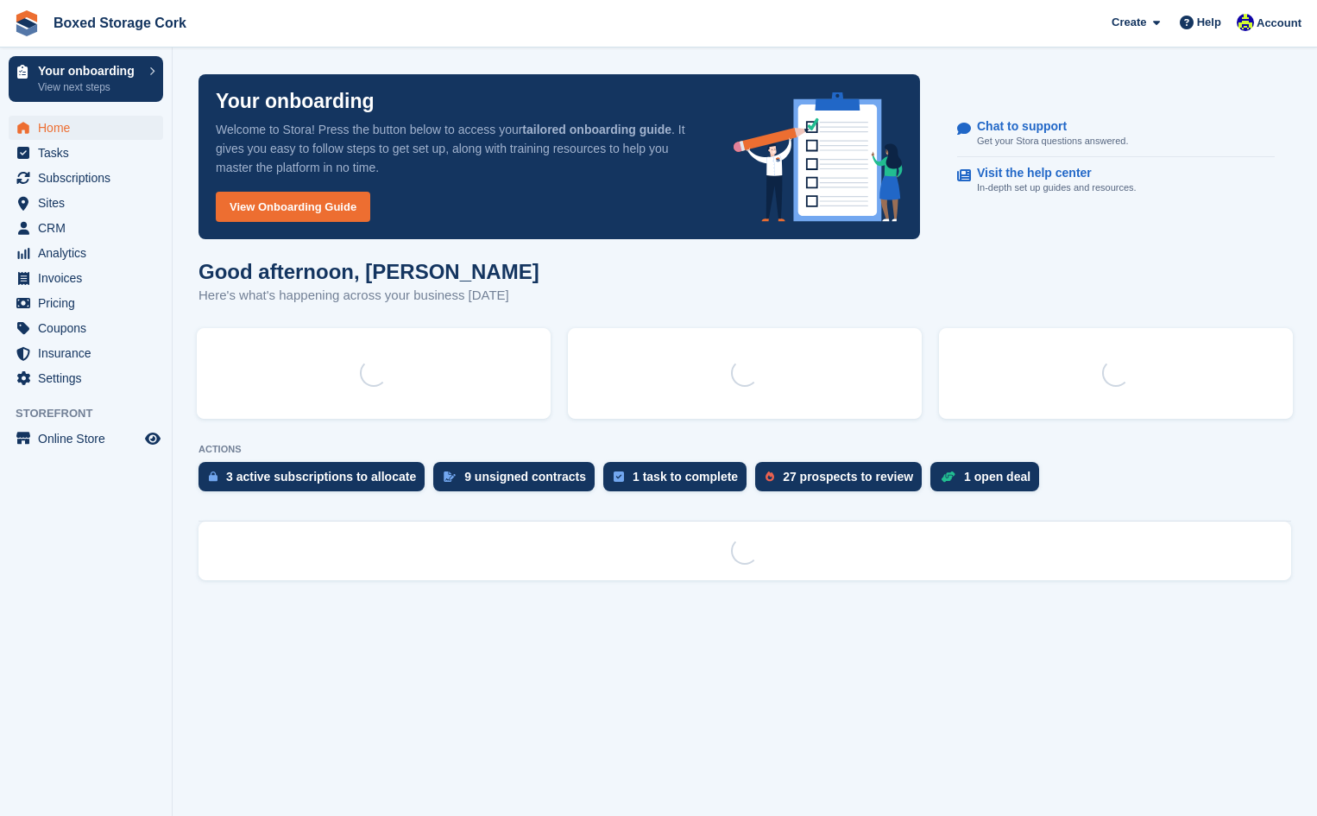 The height and width of the screenshot is (816, 1317). Describe the element at coordinates (90, 439) in the screenshot. I see `span: Online Store` at that location.